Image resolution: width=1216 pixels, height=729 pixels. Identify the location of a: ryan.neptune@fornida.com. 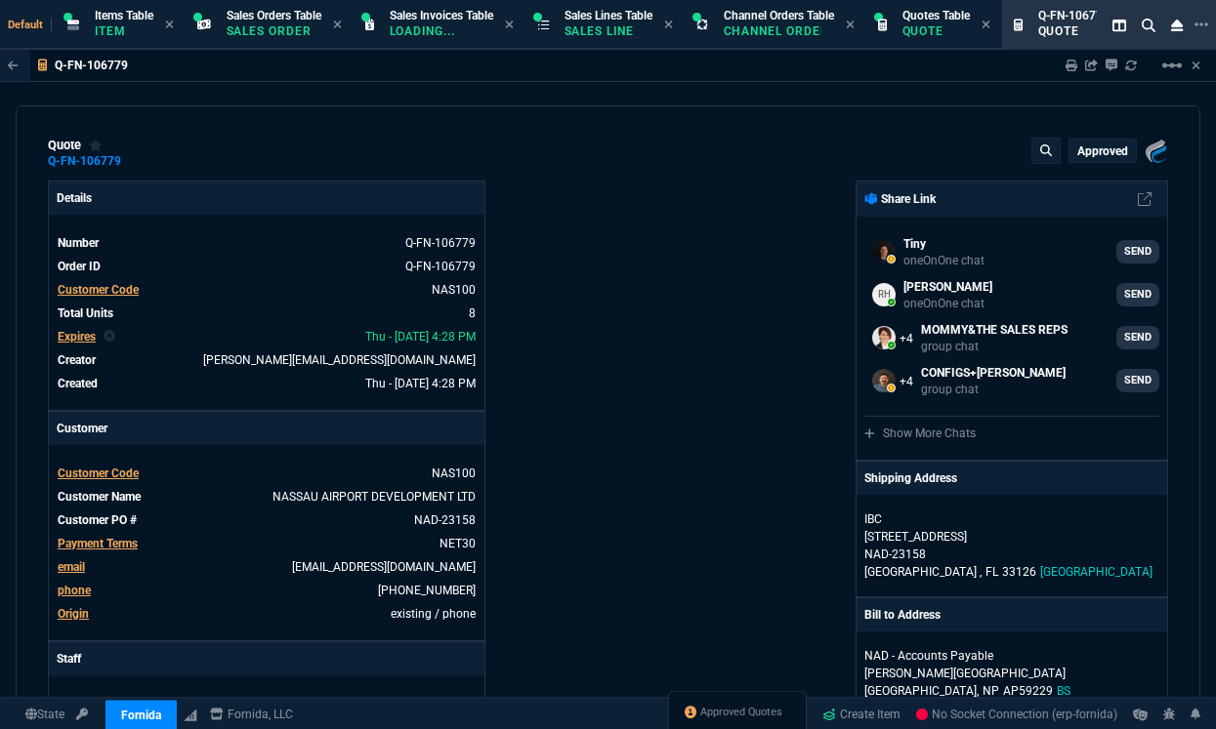
(1012, 252).